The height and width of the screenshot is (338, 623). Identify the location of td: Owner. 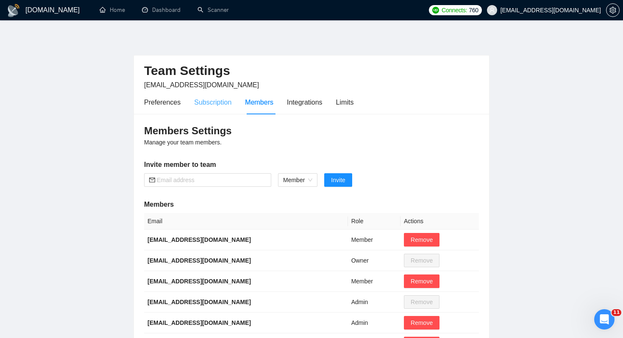
(374, 261).